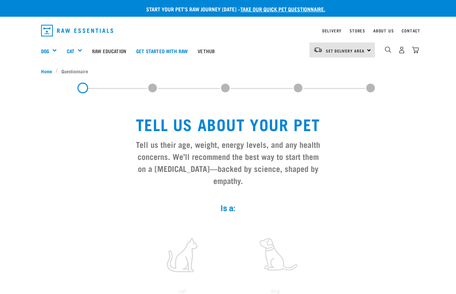 The width and height of the screenshot is (456, 294). Describe the element at coordinates (384, 30) in the screenshot. I see `a: About Us` at that location.